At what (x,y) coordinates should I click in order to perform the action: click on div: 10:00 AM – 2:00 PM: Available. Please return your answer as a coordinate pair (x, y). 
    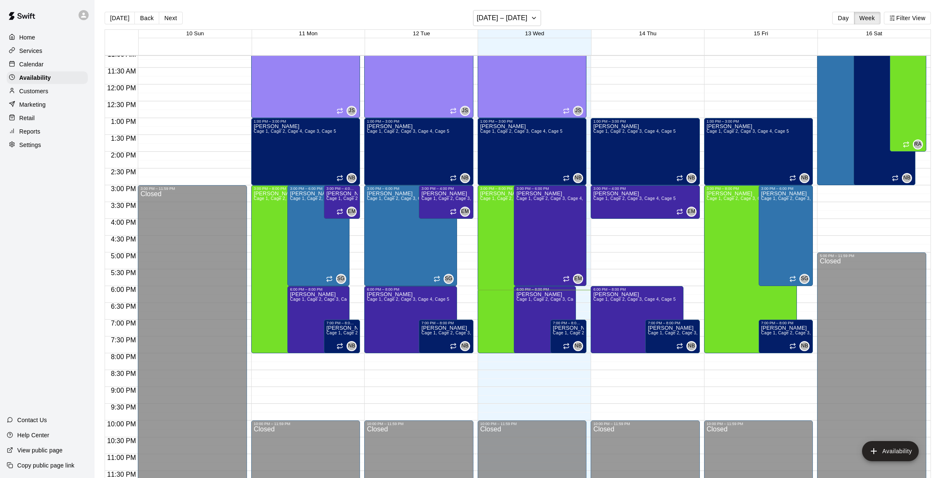
    Looking at the image, I should click on (908, 84).